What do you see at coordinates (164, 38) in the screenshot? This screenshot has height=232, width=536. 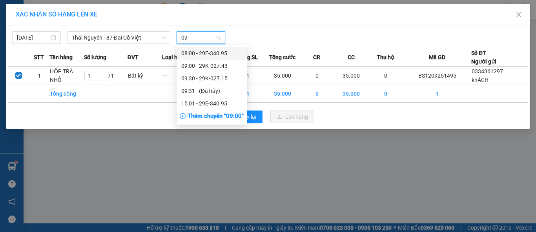 I see `span: down` at bounding box center [164, 38].